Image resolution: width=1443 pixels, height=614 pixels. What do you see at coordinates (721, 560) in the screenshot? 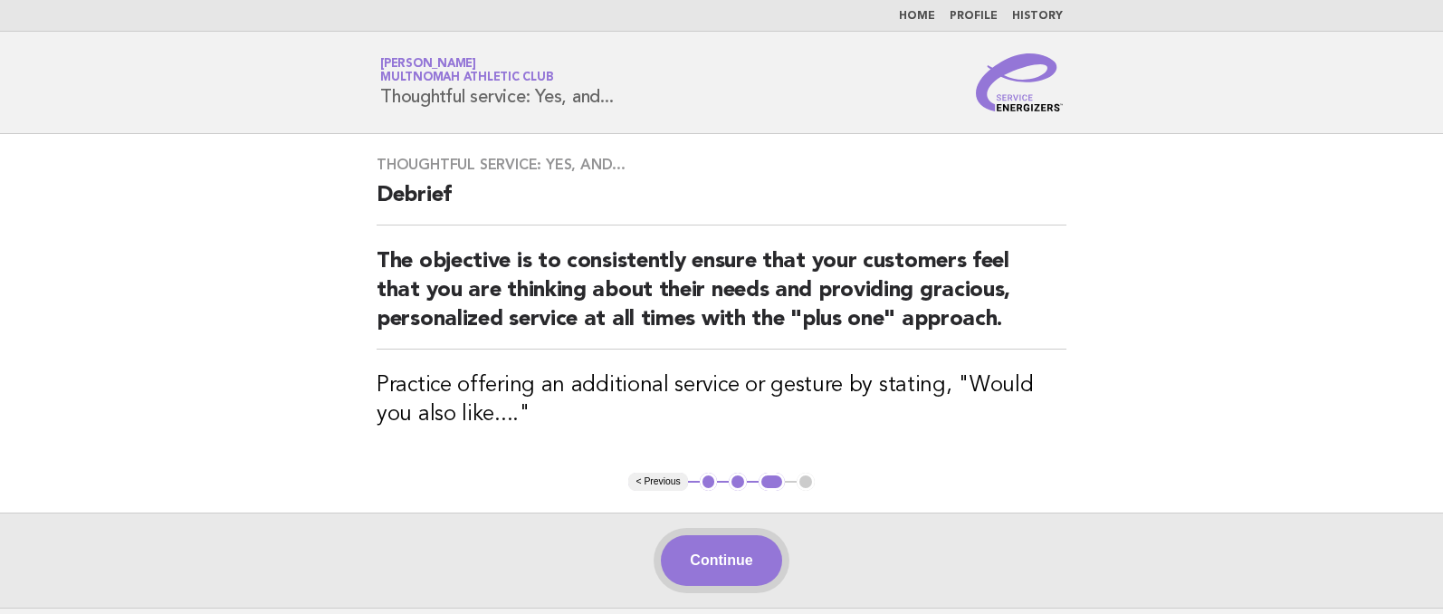
I see `button: Continue` at bounding box center [721, 560].